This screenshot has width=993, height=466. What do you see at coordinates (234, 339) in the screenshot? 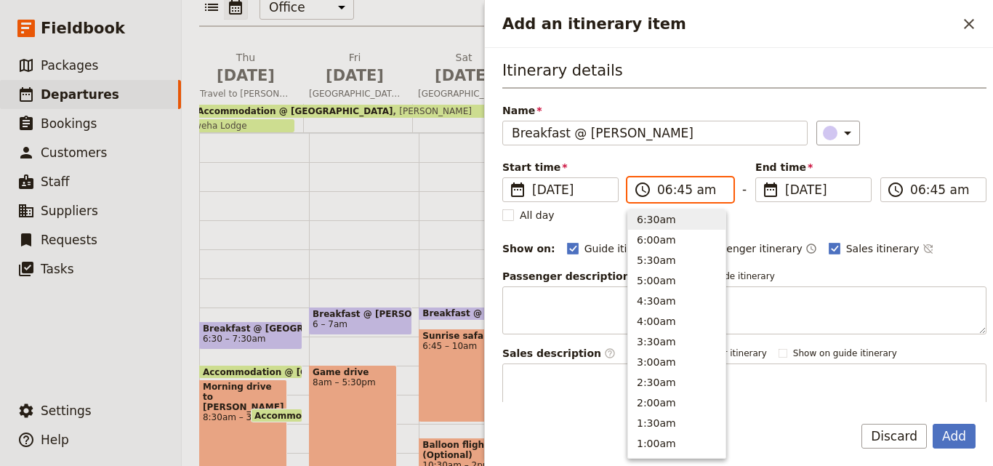
I see `span: 6:30 – 7:30am` at bounding box center [234, 339].